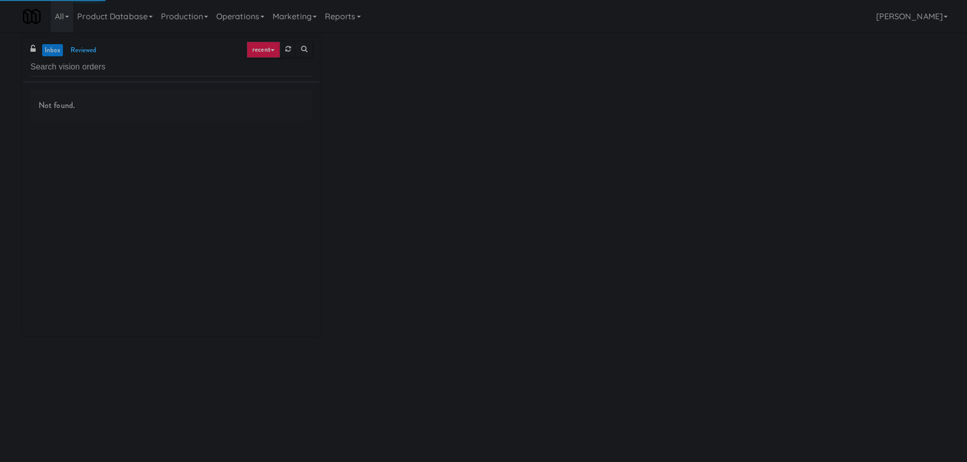 The width and height of the screenshot is (967, 462). Describe the element at coordinates (57, 105) in the screenshot. I see `span: Not found.` at that location.